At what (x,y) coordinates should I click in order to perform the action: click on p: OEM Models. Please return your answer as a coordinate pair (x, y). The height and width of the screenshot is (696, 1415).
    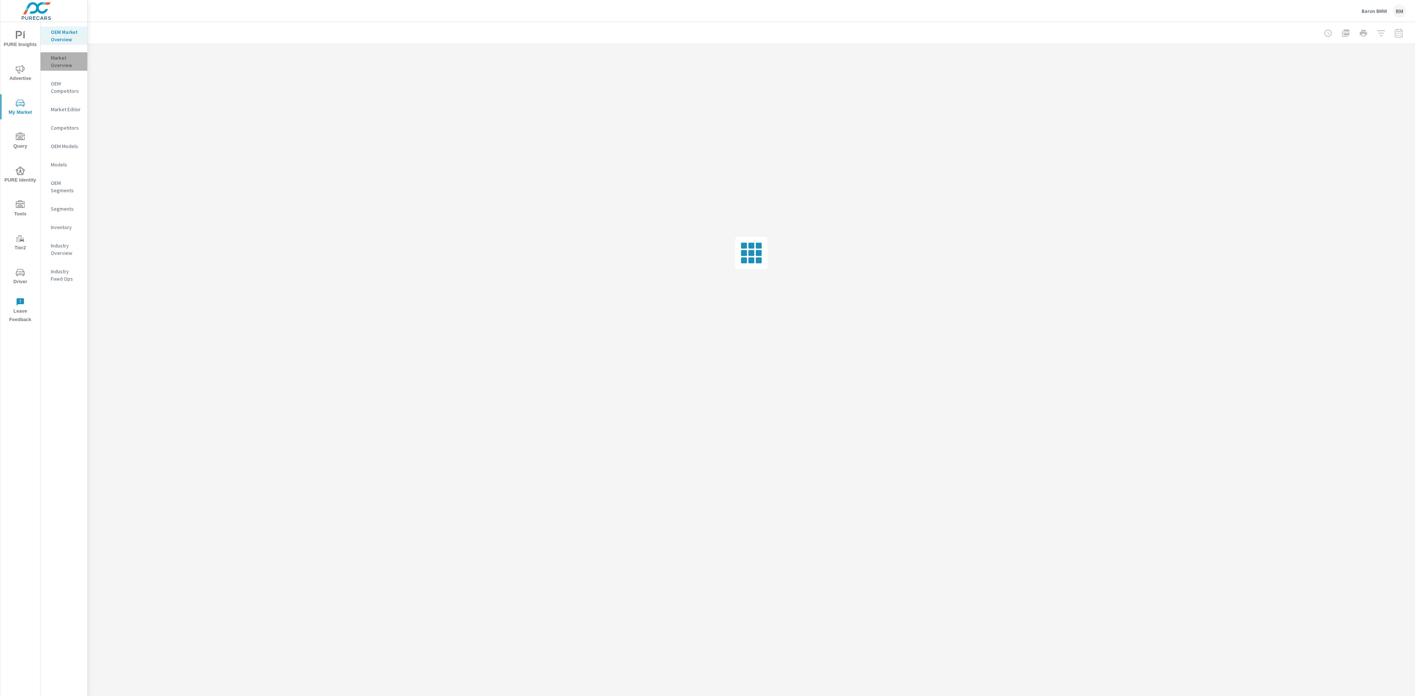
    Looking at the image, I should click on (66, 146).